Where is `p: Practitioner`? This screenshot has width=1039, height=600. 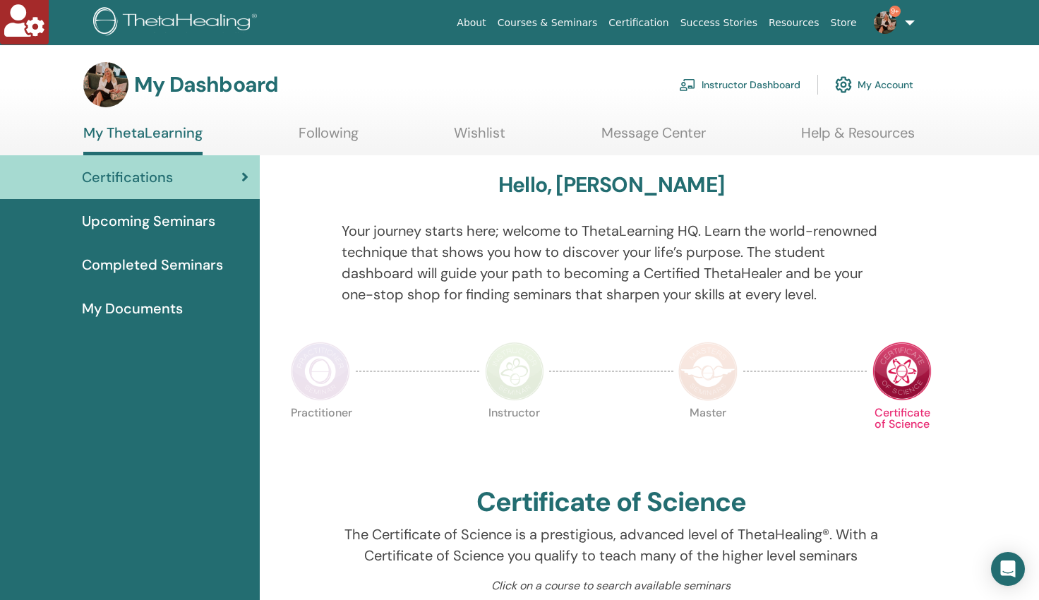 p: Practitioner is located at coordinates (320, 437).